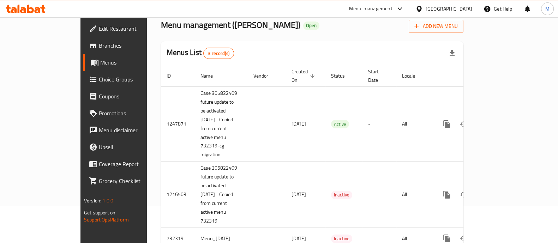 This screenshot has width=558, height=243. What do you see at coordinates (413, 76) in the screenshot?
I see `span: Locale` at bounding box center [413, 76].